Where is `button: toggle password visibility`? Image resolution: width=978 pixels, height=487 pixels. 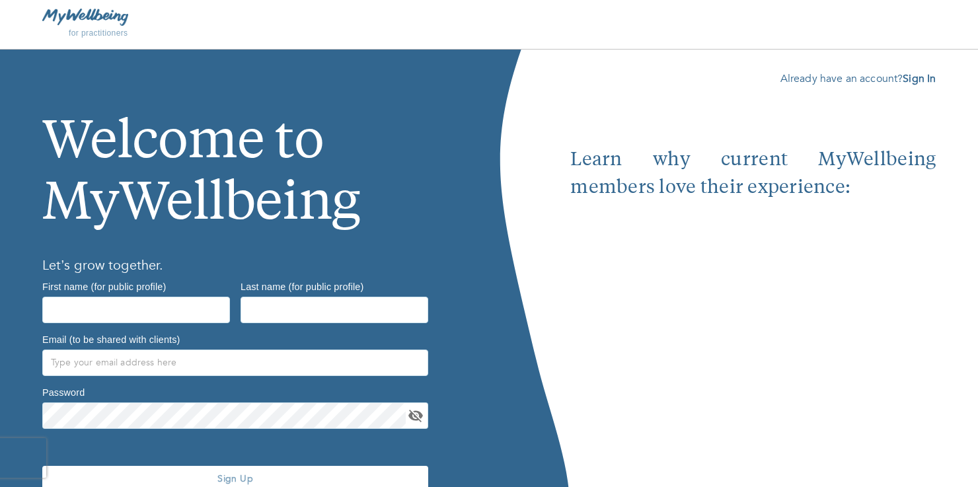 button: toggle password visibility is located at coordinates (416, 416).